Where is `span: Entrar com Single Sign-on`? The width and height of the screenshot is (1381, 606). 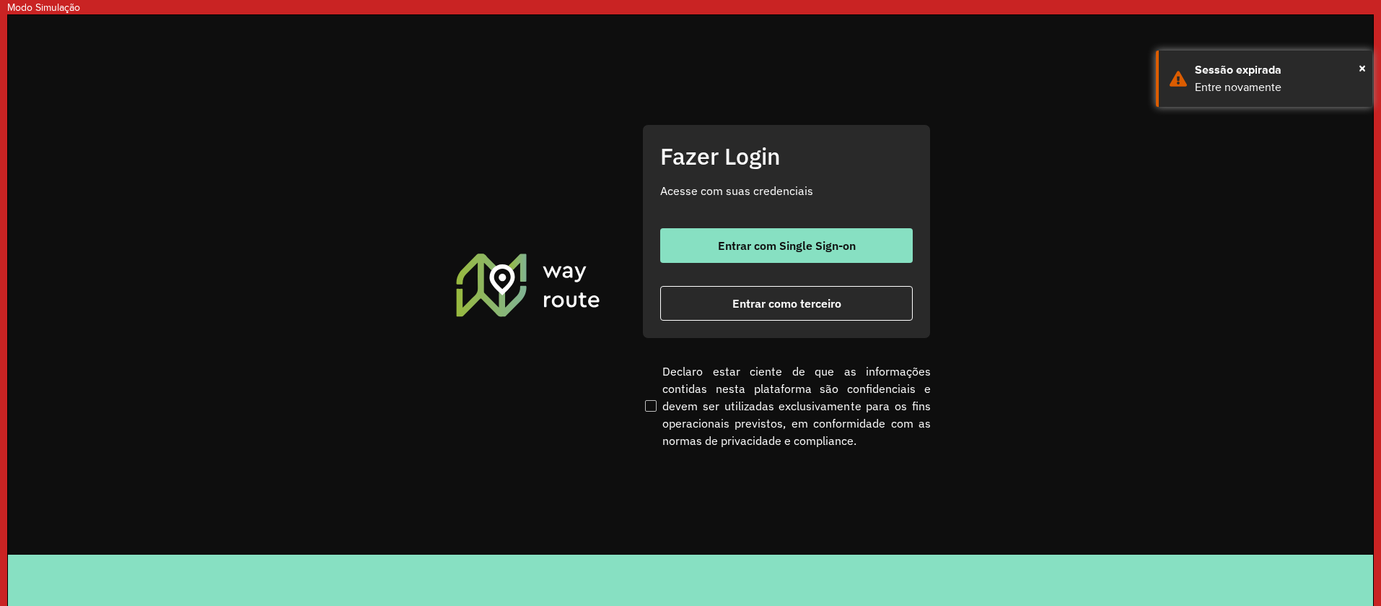 span: Entrar com Single Sign-on is located at coordinates (787, 245).